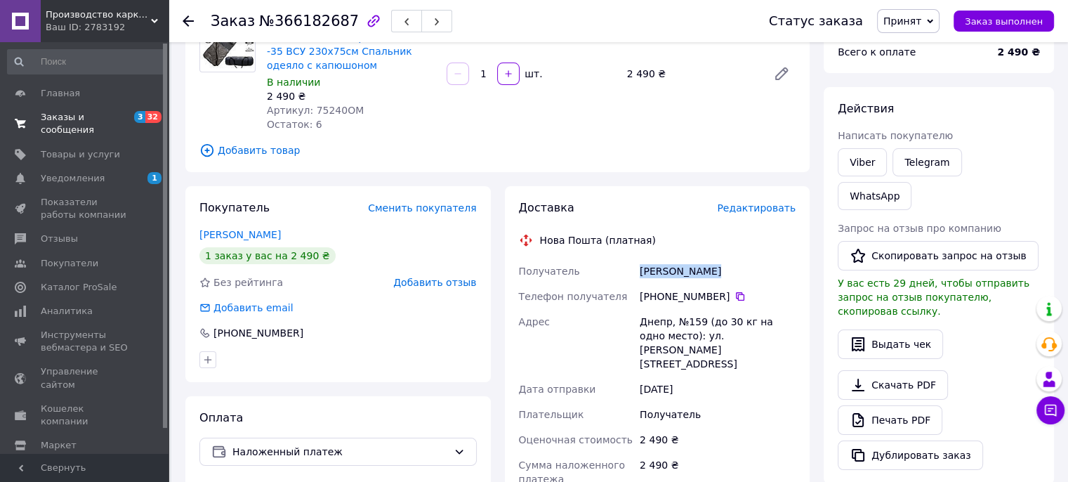 This screenshot has height=482, width=1068. What do you see at coordinates (902, 21) in the screenshot?
I see `span: Принят` at bounding box center [902, 21].